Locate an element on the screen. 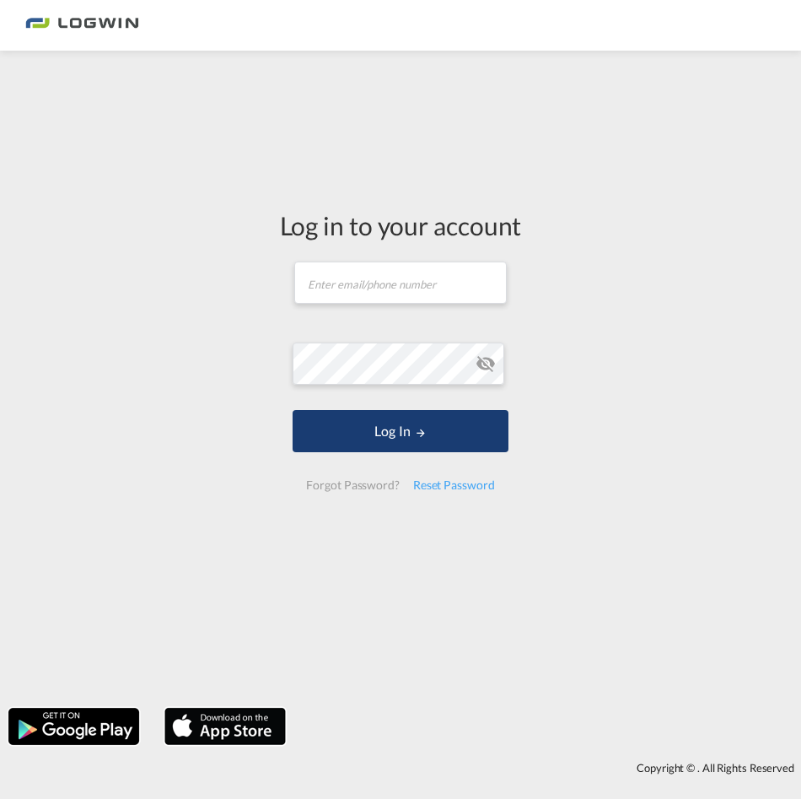 The height and width of the screenshot is (799, 801). img: apple.png is located at coordinates (225, 726).